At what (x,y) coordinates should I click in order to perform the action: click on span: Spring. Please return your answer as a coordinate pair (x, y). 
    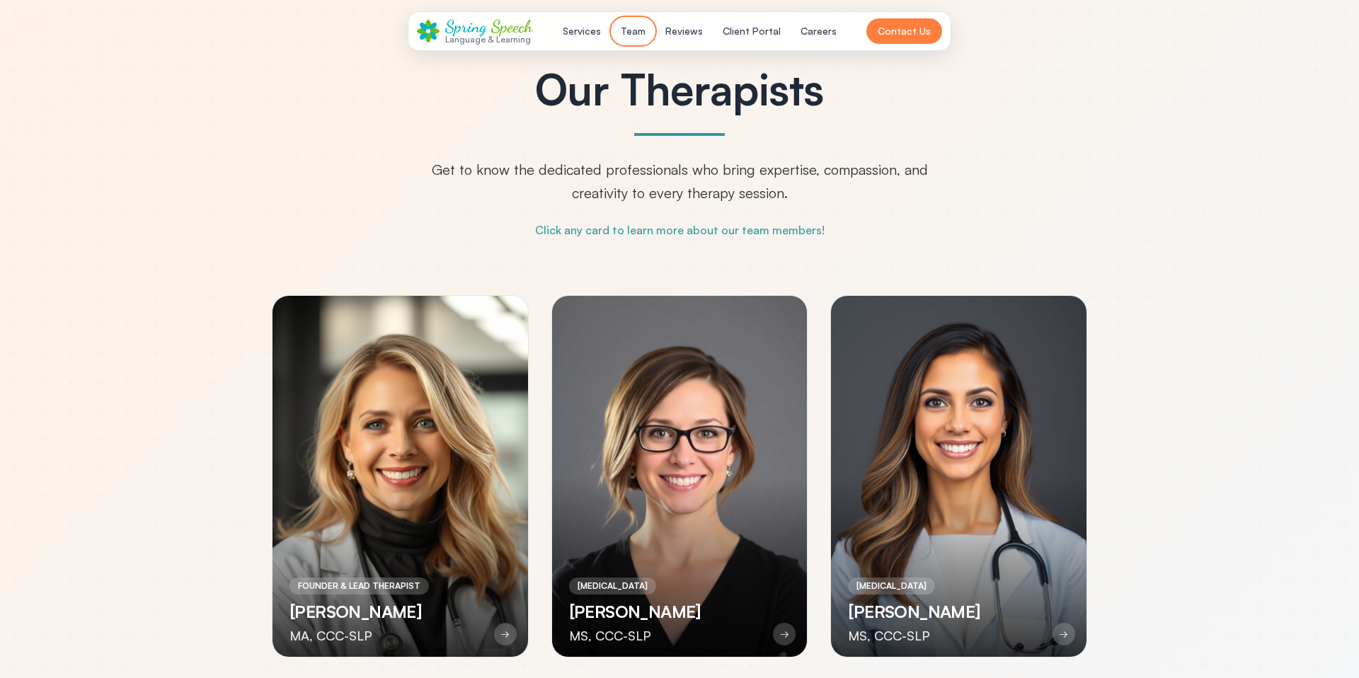
    Looking at the image, I should click on (466, 26).